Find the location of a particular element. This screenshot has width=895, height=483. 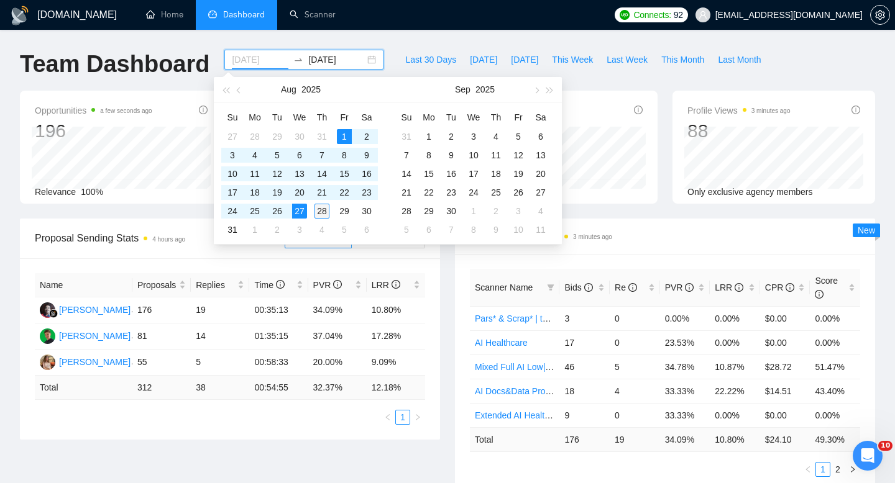

th: Proposals is located at coordinates (162, 285).